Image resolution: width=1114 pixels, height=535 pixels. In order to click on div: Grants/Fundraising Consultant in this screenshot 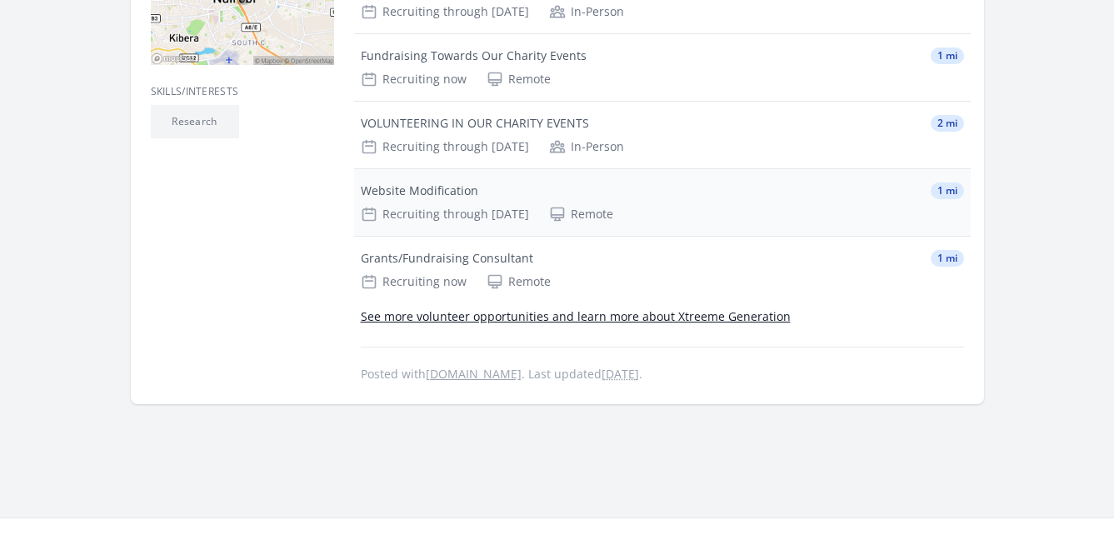, I will do `click(447, 258)`.